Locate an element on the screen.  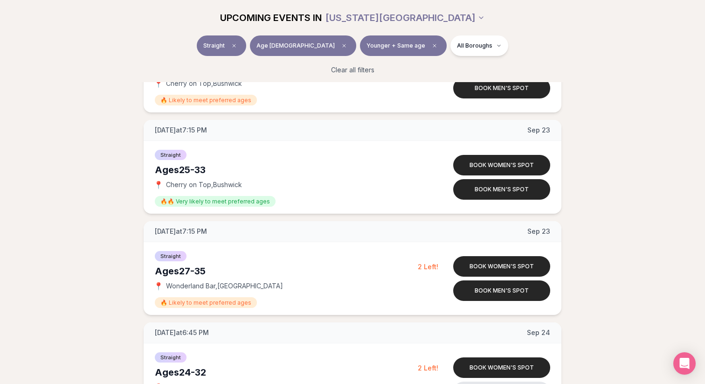
span: Clear preference is located at coordinates (435, 46).